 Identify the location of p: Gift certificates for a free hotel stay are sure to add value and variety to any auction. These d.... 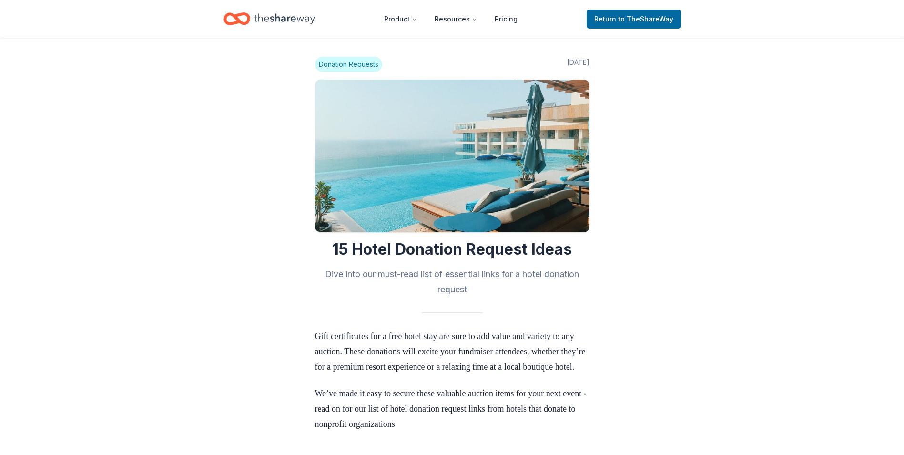
(452, 351).